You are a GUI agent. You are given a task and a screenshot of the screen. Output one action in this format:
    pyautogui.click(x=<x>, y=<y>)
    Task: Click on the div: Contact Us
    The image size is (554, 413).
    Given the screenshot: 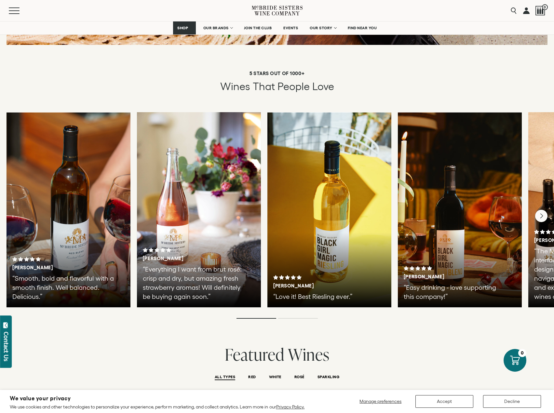 What is the action you would take?
    pyautogui.click(x=6, y=347)
    